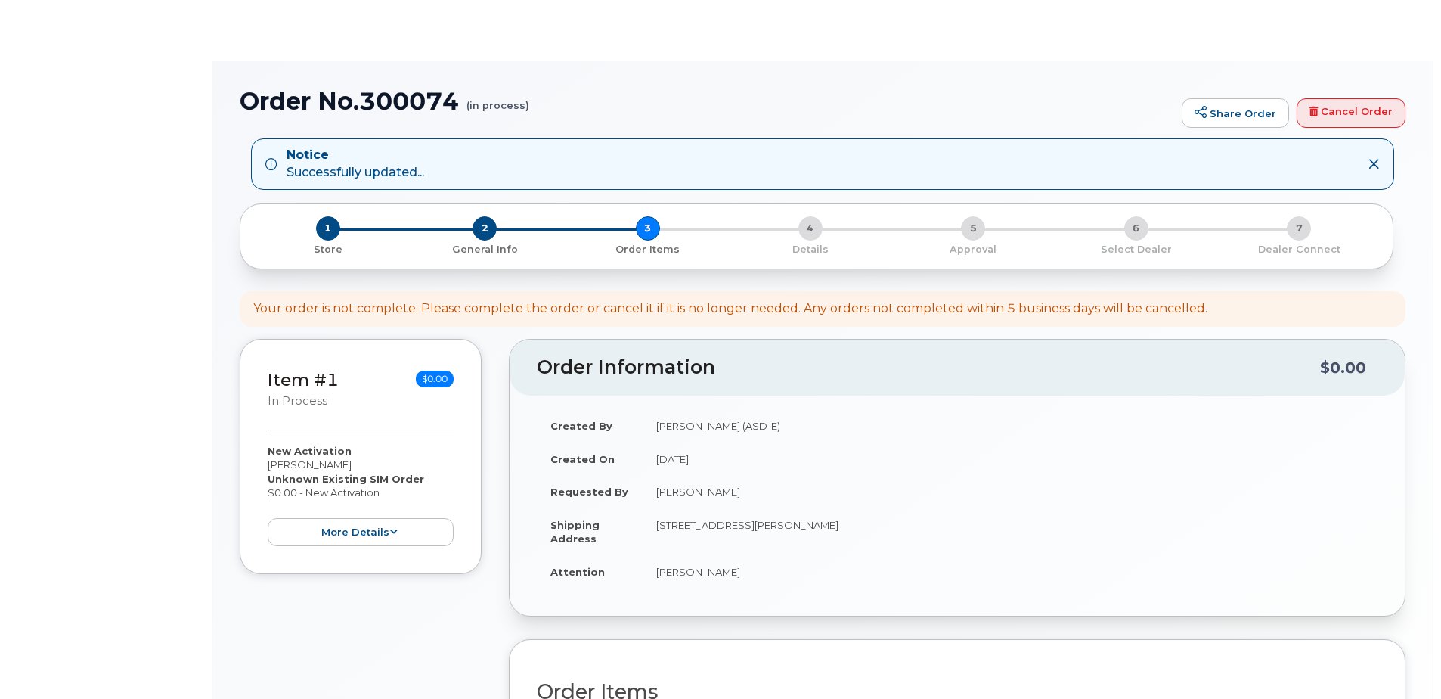 The width and height of the screenshot is (1441, 699). Describe the element at coordinates (497, 99) in the screenshot. I see `small: (in process)` at that location.